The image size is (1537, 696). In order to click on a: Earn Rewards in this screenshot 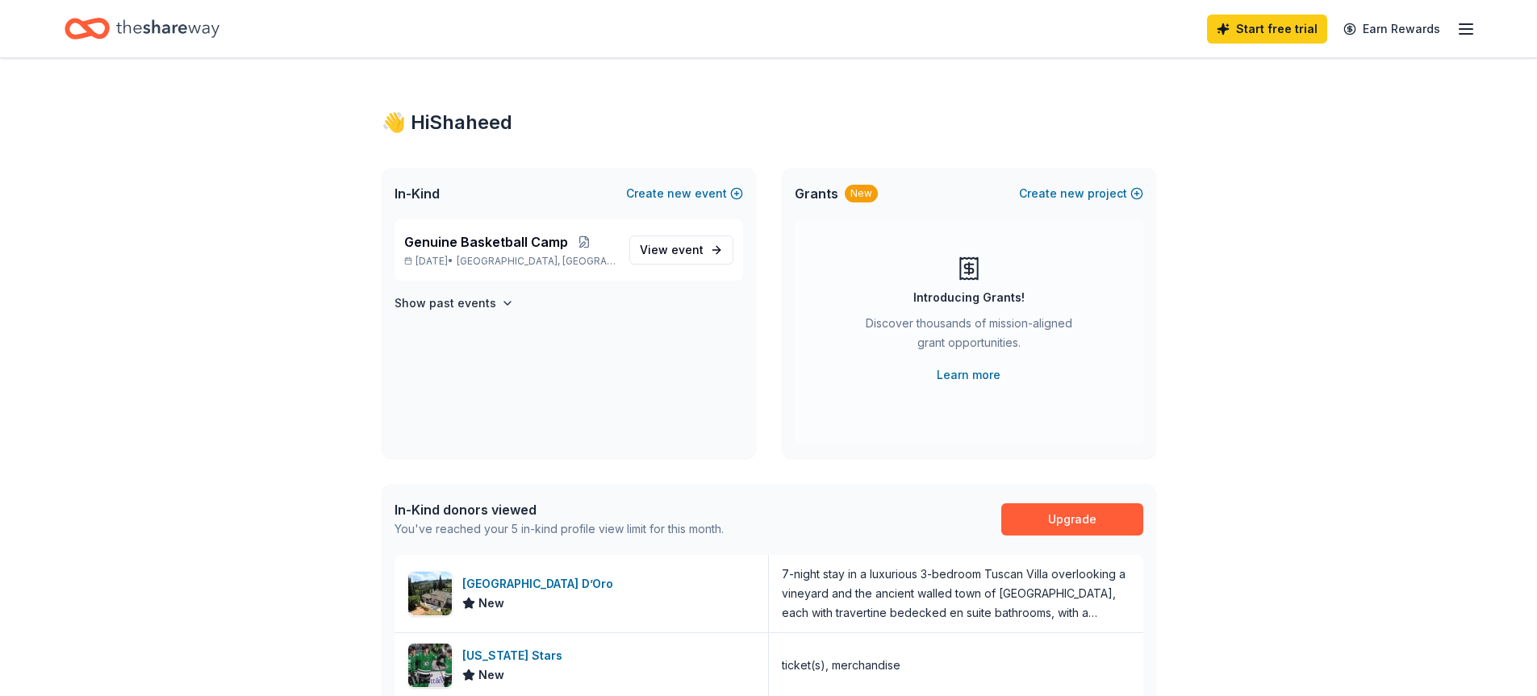, I will do `click(1392, 29)`.